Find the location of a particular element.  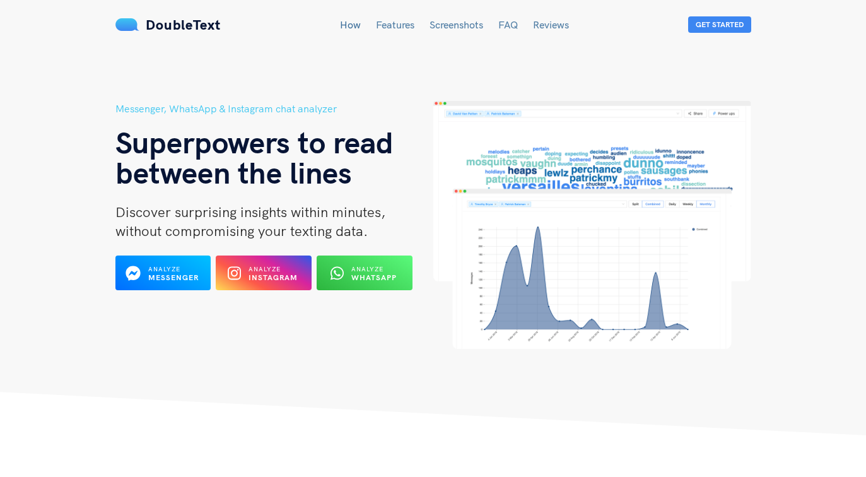

h5: Messenger, WhatsApp & Instagram chat analyzer is located at coordinates (274, 108).